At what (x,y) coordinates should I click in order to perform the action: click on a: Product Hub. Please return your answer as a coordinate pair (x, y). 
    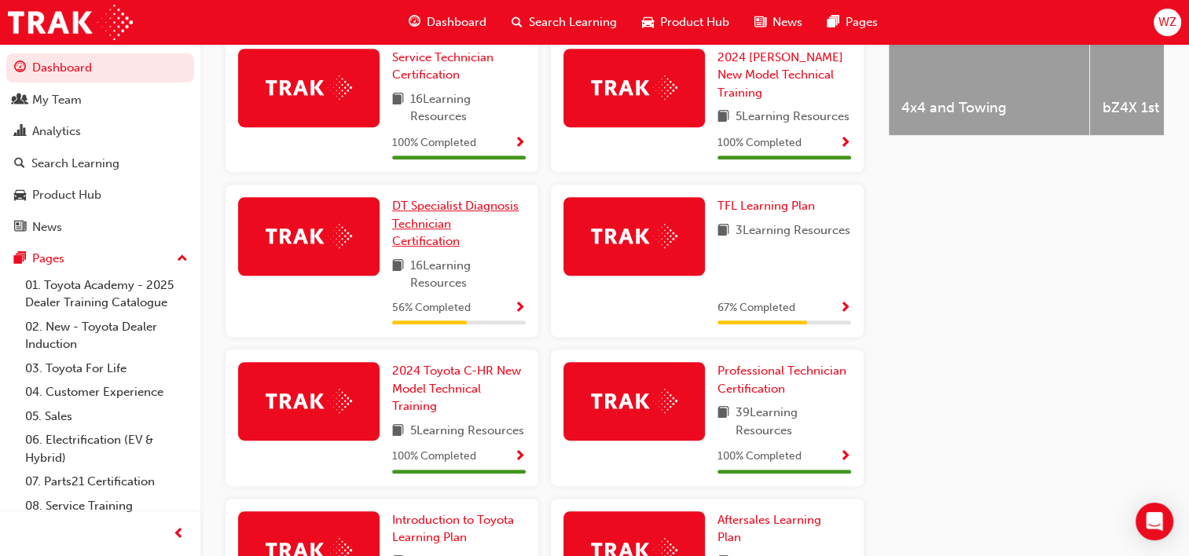
    Looking at the image, I should click on (100, 195).